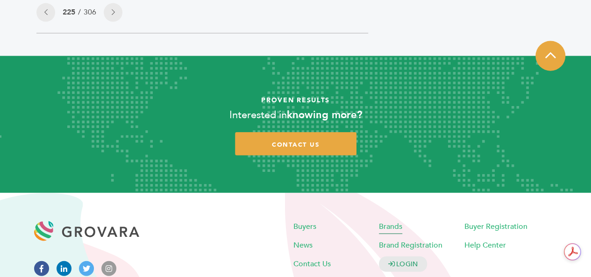 This screenshot has height=277, width=591. Describe the element at coordinates (296, 145) in the screenshot. I see `span: contact us` at that location.